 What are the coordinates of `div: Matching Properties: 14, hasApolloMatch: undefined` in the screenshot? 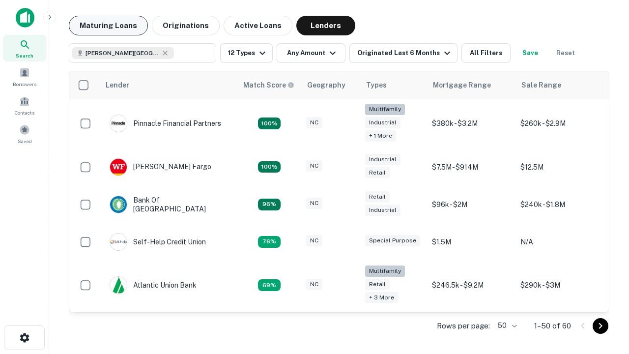 It's located at (269, 204).